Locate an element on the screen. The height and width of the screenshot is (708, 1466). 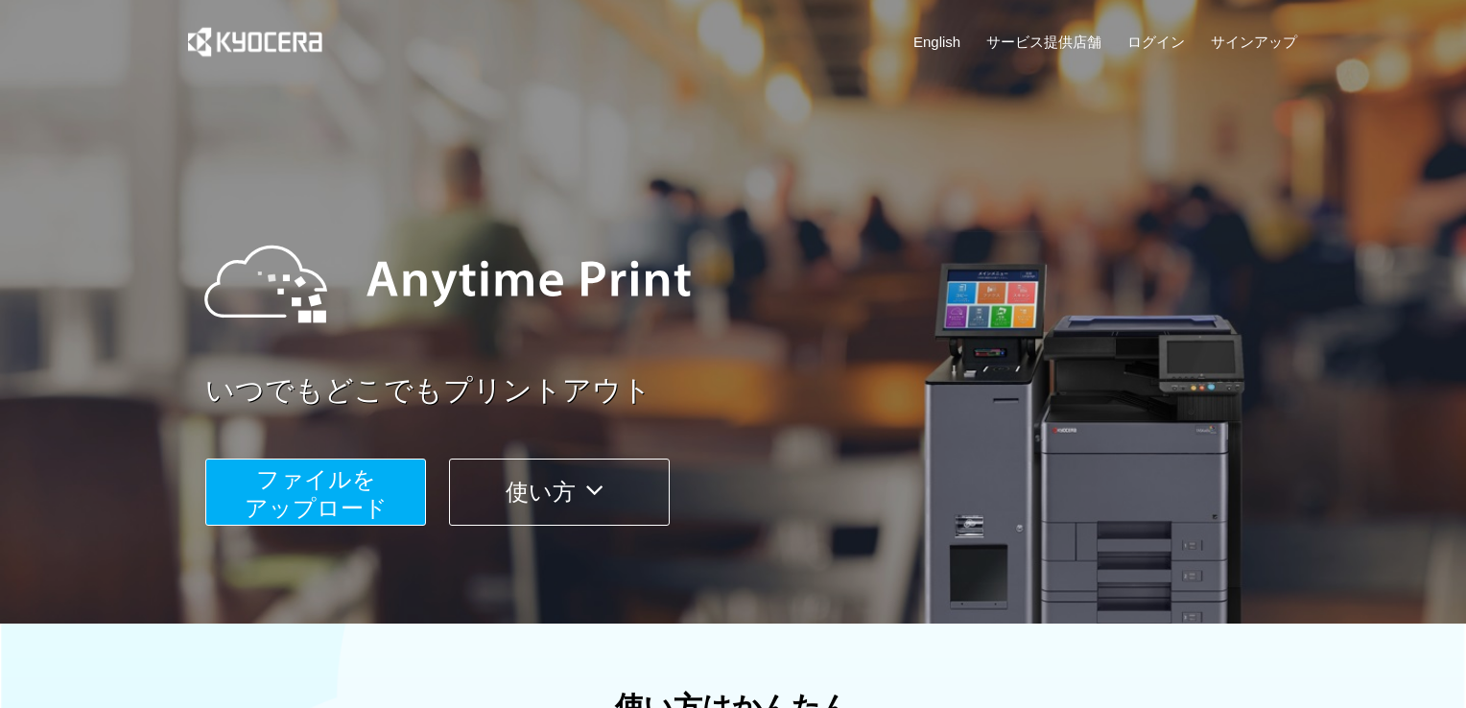
a: サインアップ is located at coordinates (1254, 41).